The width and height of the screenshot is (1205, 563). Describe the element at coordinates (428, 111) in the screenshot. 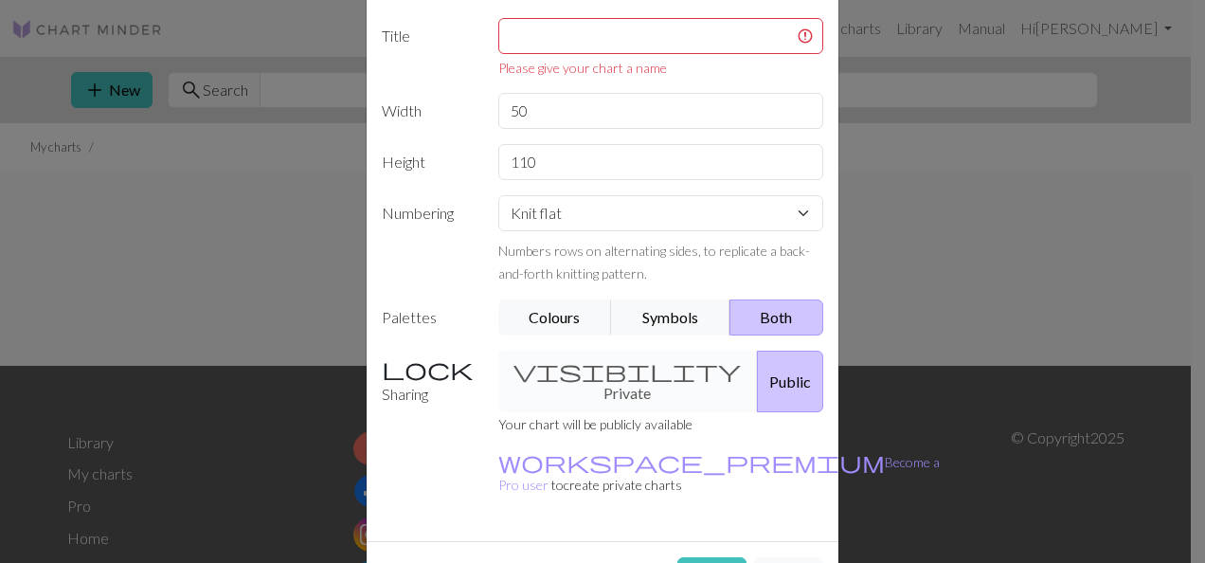

I see `label: Width` at that location.